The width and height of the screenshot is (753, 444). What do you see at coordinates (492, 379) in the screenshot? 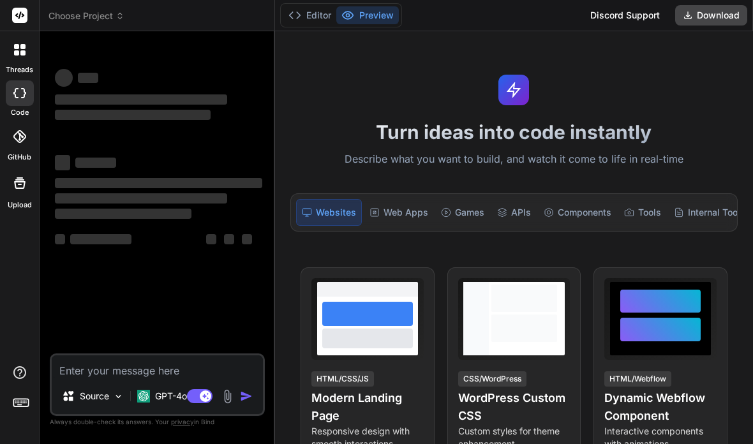
I see `div: CSS/WordPress` at bounding box center [492, 379].